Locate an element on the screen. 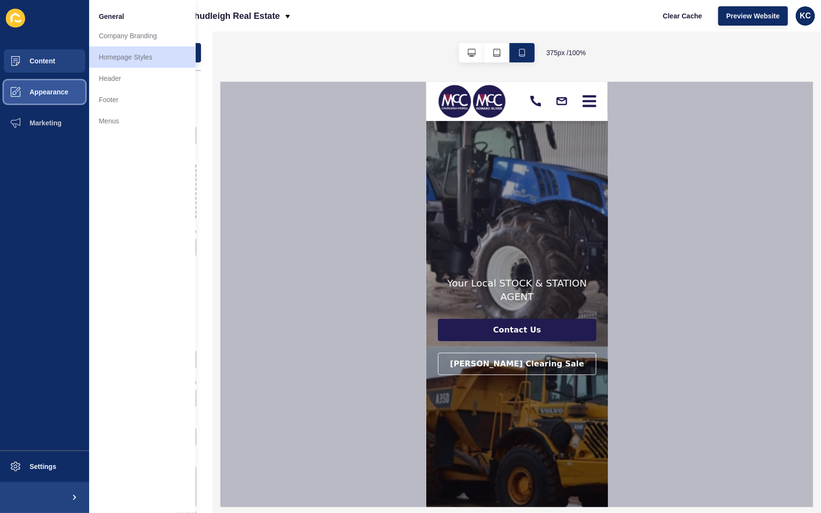 This screenshot has width=821, height=513. a: Company Branding is located at coordinates (142, 36).